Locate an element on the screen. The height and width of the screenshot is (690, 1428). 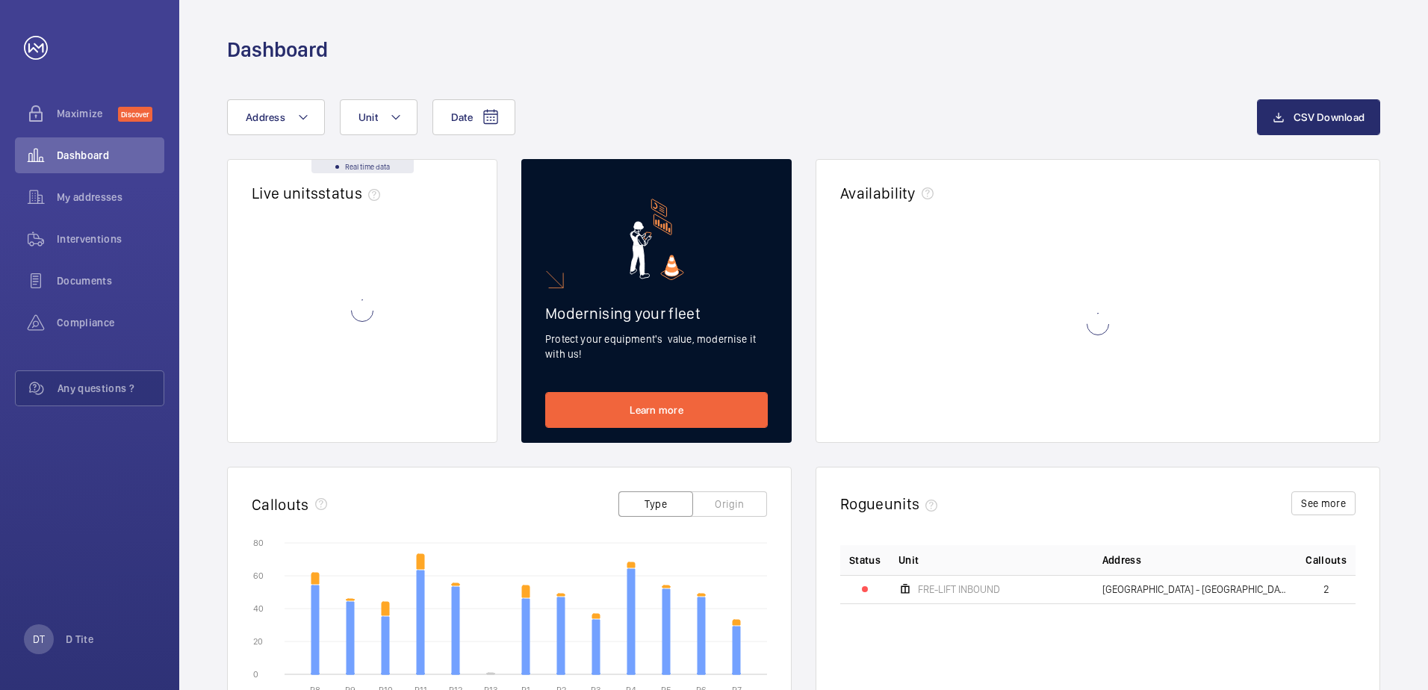
span: Date is located at coordinates (461, 117).